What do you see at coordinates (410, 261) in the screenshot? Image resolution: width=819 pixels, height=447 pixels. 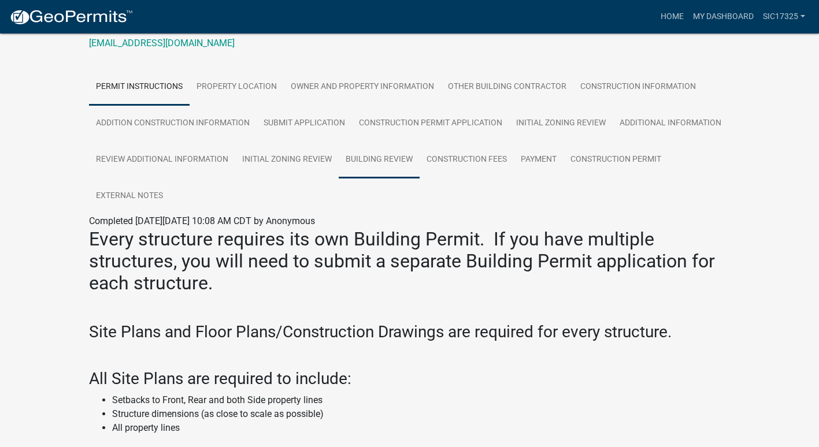 I see `h2: Every structure requires its own Building Permit. If you have multiple structures, you will need ...` at bounding box center [410, 261].